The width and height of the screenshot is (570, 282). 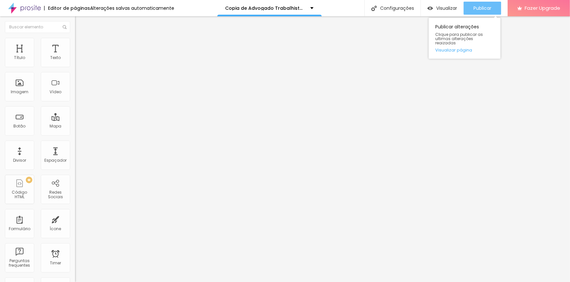 What do you see at coordinates (55, 126) in the screenshot?
I see `div: Mapa` at bounding box center [55, 126].